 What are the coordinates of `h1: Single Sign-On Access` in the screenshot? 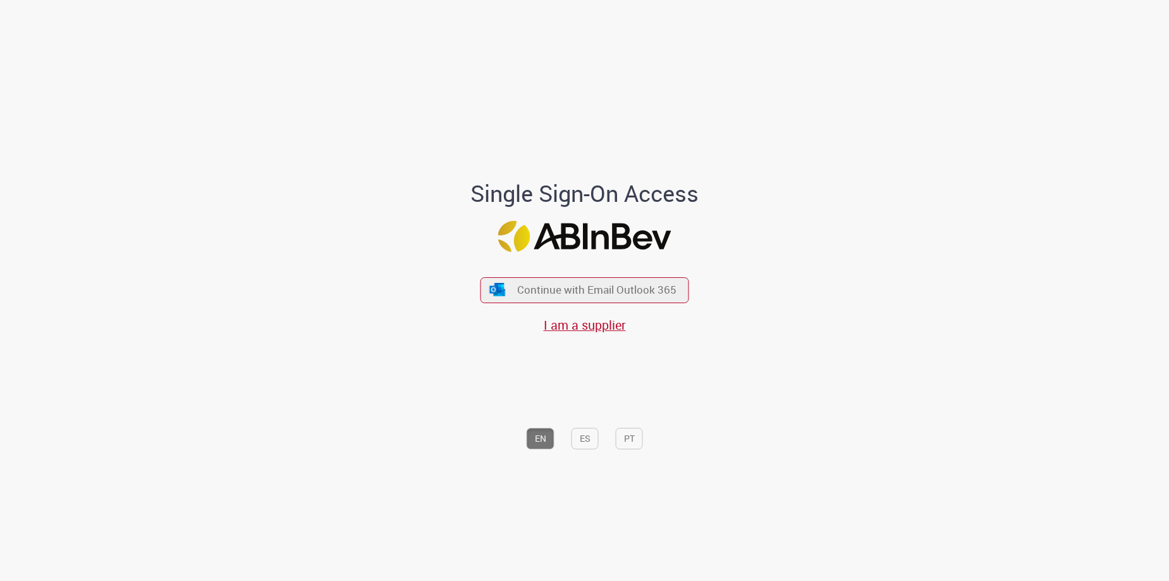 It's located at (584, 194).